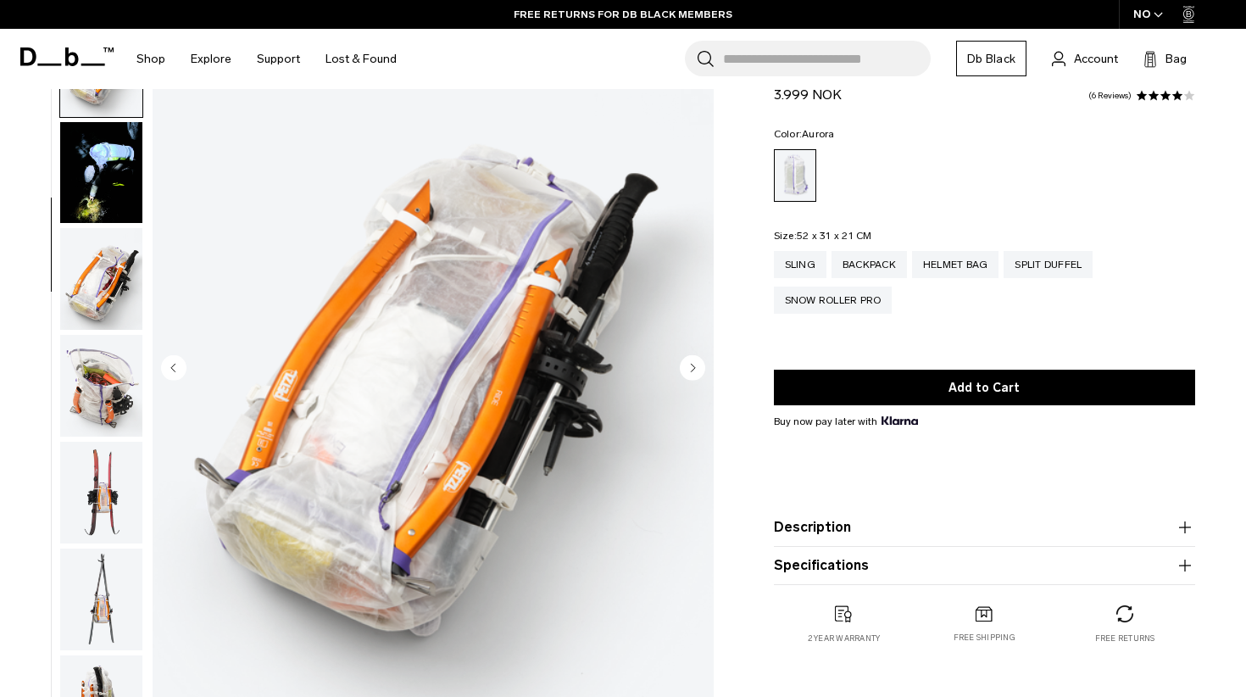  I want to click on button: Weigh_Lighter_Backpack_25L_7.png, so click(101, 386).